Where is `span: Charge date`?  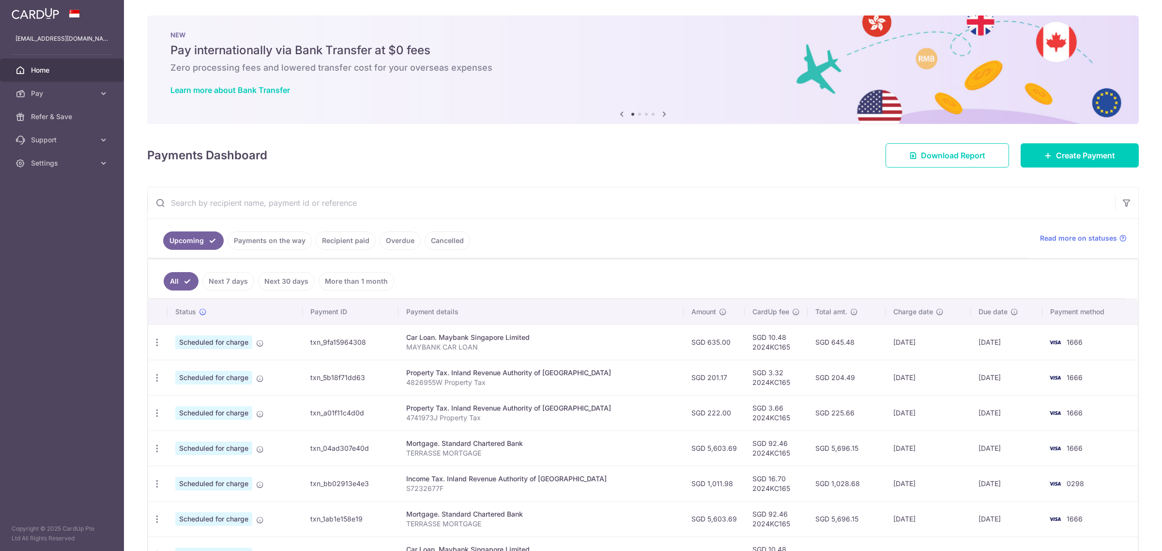 span: Charge date is located at coordinates (913, 312).